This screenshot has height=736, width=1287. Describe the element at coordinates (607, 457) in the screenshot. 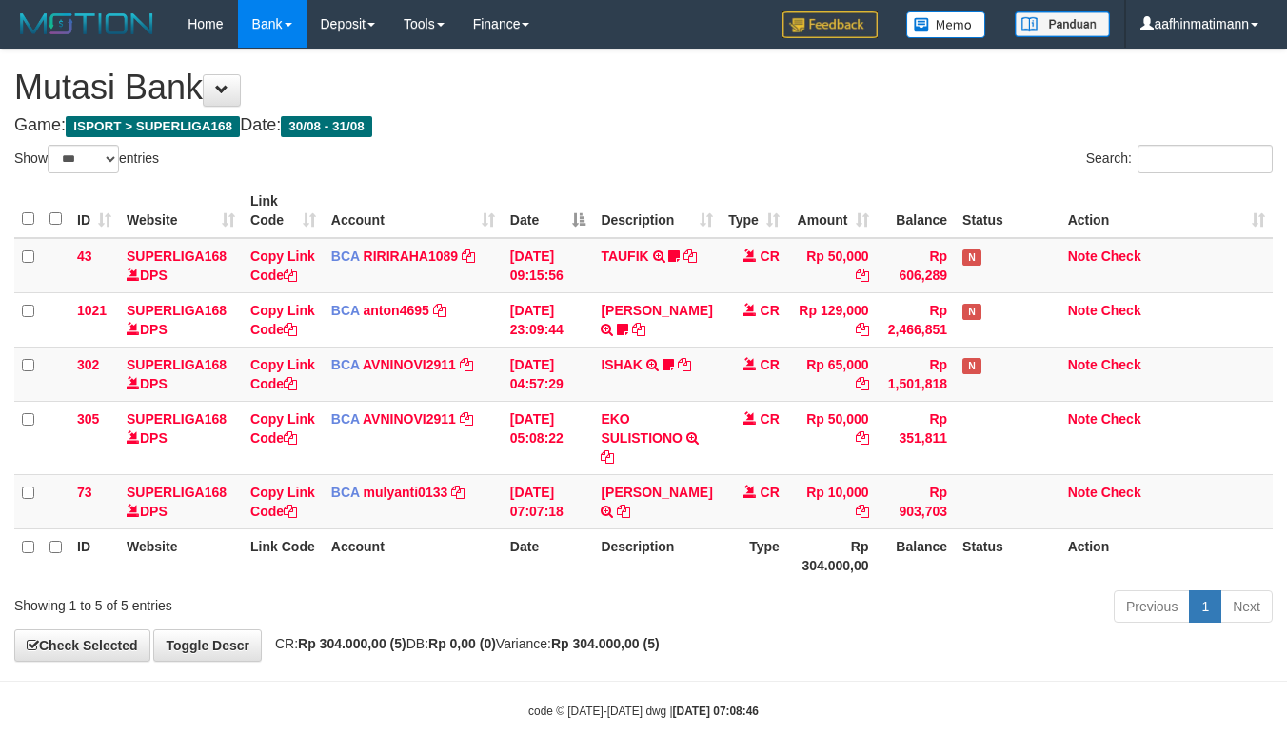

I see `a: Copy EKO SULISTIONO to clipboard` at that location.